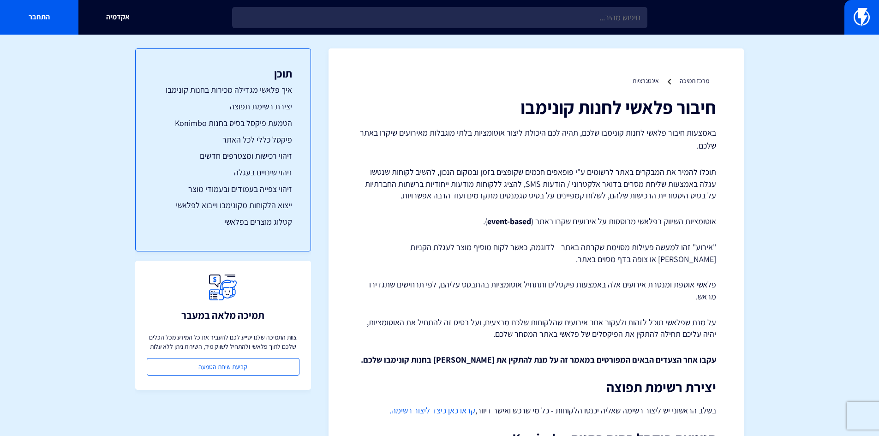 This screenshot has width=879, height=436. Describe the element at coordinates (536, 139) in the screenshot. I see `p: באמצעות חיבור פלאשי לחנות קונימבו שלכם, תהיה לכם היכולת ליצור אוטומציות בלתי מוגבלות מאירועים שיק...` at that location.